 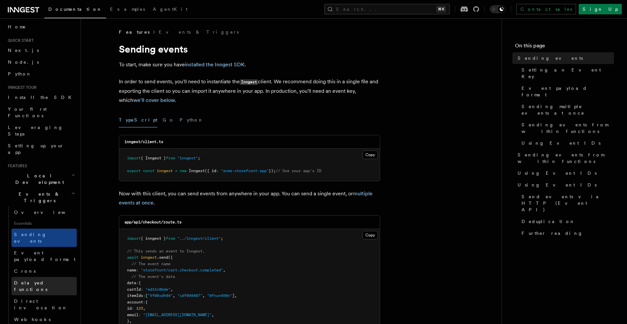 What do you see at coordinates (32, 319) in the screenshot?
I see `span: Webhooks` at bounding box center [32, 319].